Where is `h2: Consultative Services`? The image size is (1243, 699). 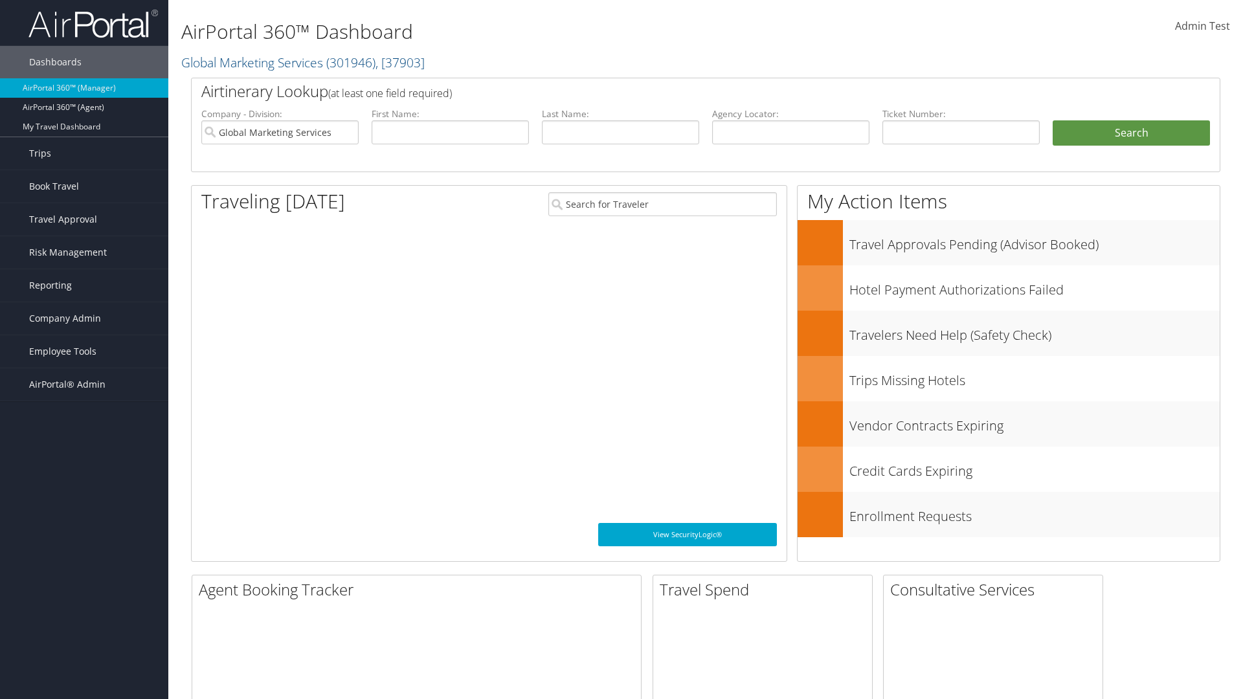
h2: Consultative Services is located at coordinates (996, 590).